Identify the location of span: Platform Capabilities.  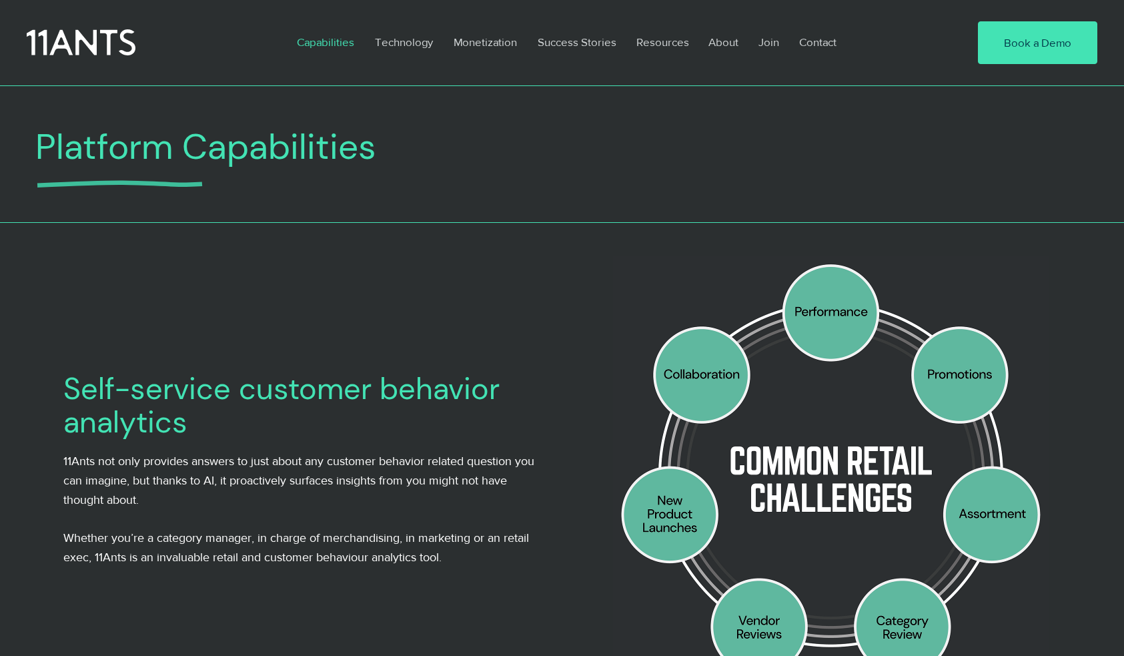
(205, 146).